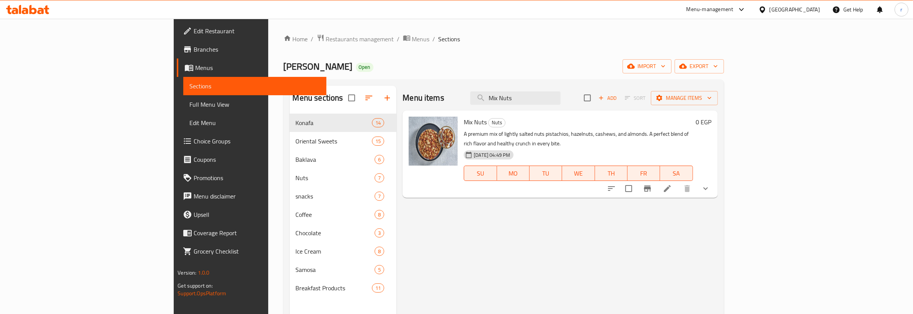 The width and height of the screenshot is (913, 314). I want to click on div: Samosa5, so click(343, 270).